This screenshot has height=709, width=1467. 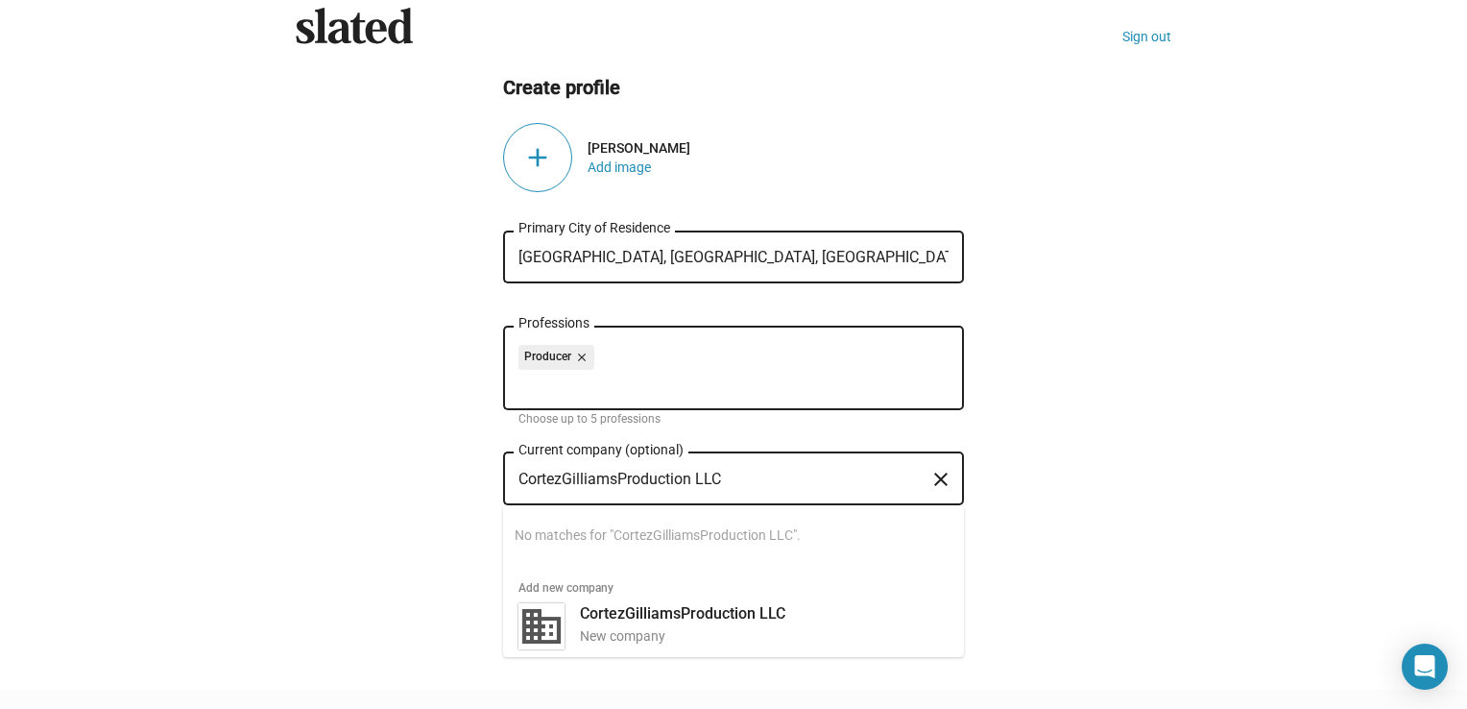 What do you see at coordinates (619, 167) in the screenshot?
I see `button: Open Add Image Dialog` at bounding box center [619, 167].